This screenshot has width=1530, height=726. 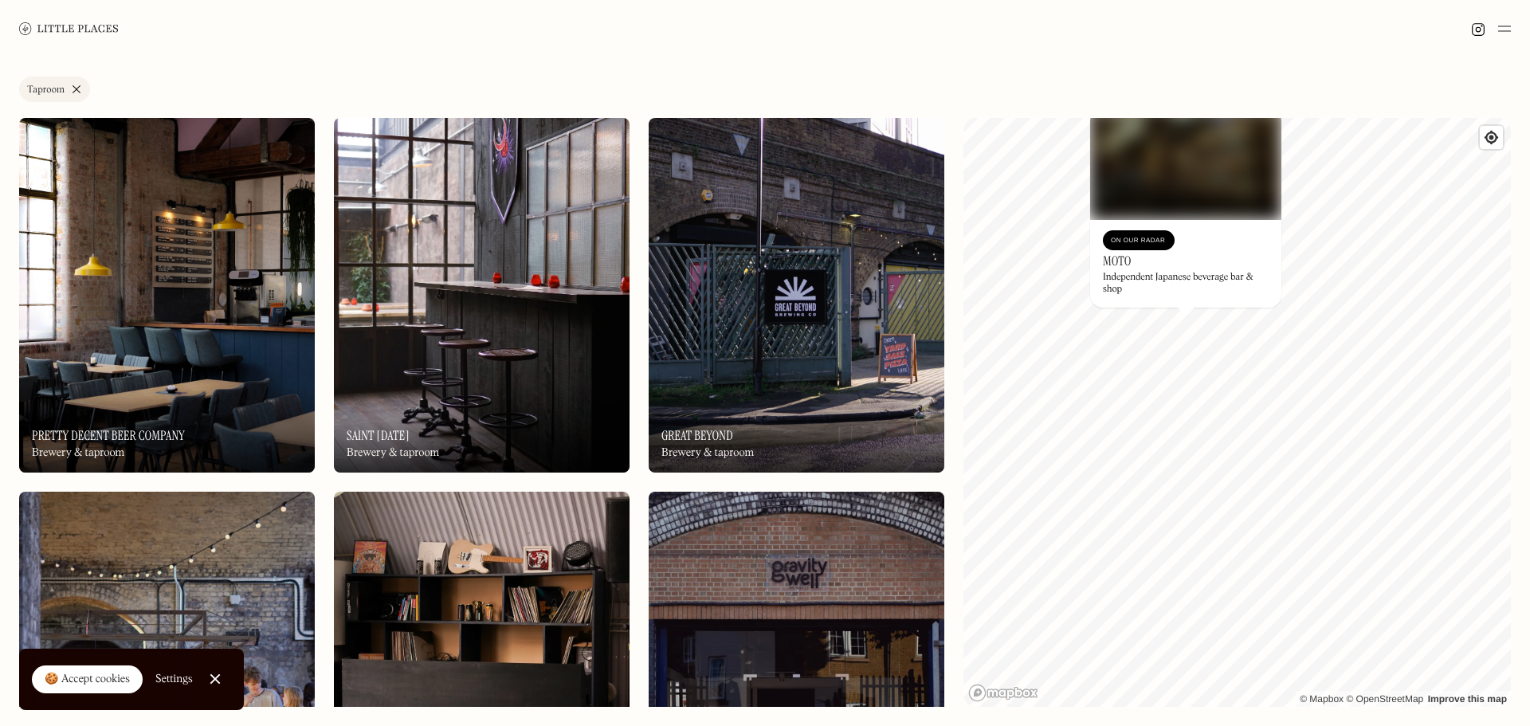 What do you see at coordinates (697, 435) in the screenshot?
I see `h3: Great Beyond` at bounding box center [697, 435].